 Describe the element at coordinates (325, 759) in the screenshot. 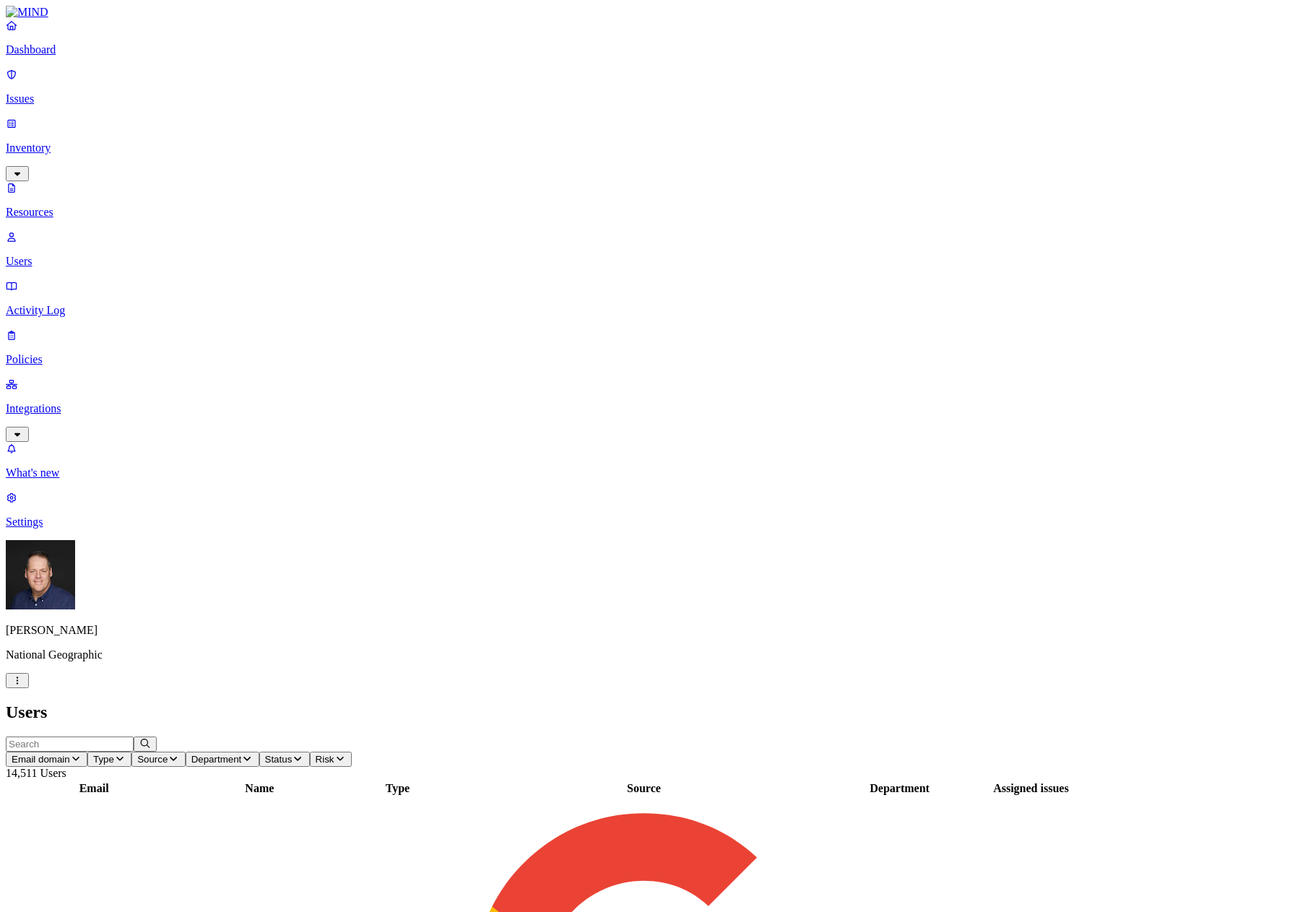

I see `span: Risk` at that location.